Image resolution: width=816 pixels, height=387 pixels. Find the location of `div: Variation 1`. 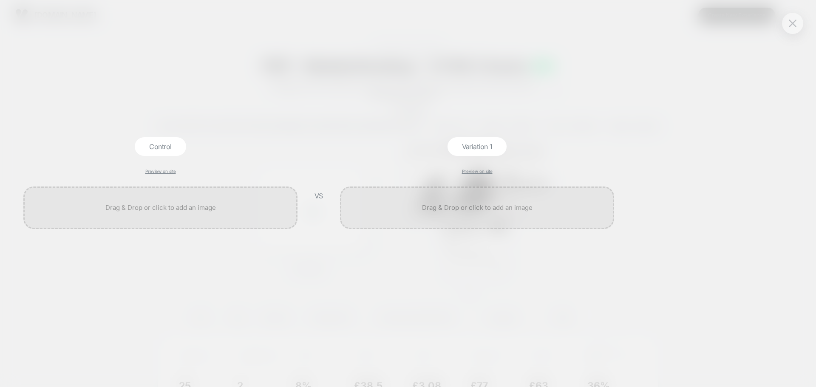

div: Variation 1 is located at coordinates (477, 147).